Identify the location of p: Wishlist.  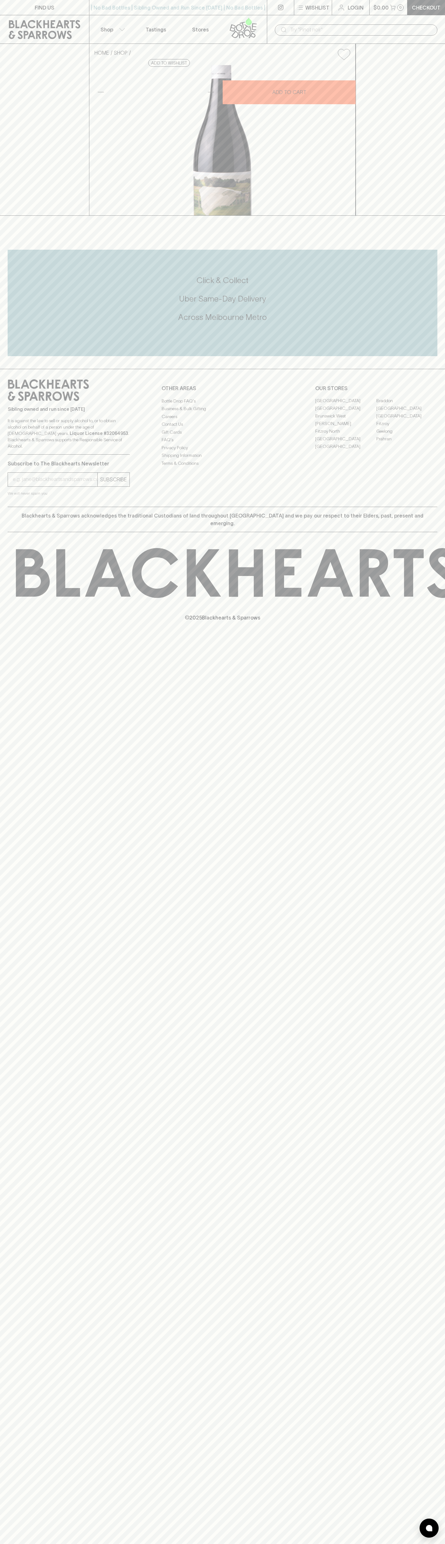
(317, 8).